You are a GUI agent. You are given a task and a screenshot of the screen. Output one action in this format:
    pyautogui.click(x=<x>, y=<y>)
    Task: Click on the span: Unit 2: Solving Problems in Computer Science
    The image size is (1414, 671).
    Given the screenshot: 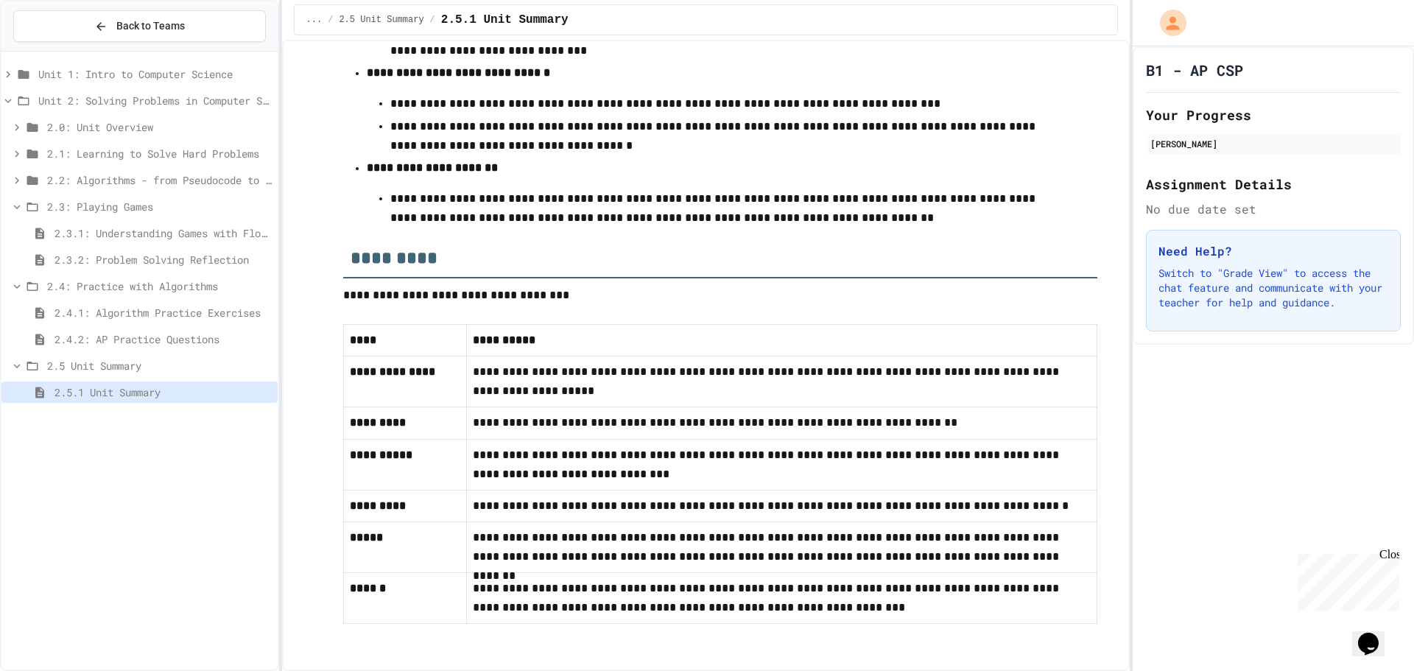 What is the action you would take?
    pyautogui.click(x=155, y=100)
    